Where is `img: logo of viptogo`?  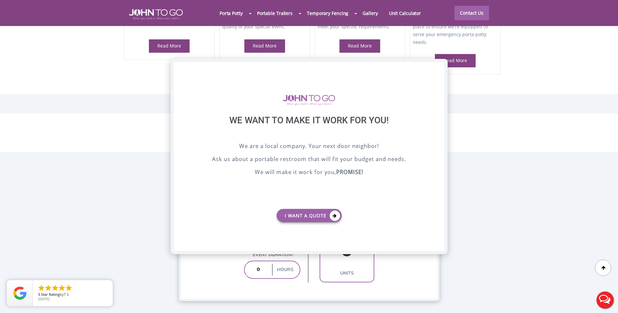 img: logo of viptogo is located at coordinates (309, 100).